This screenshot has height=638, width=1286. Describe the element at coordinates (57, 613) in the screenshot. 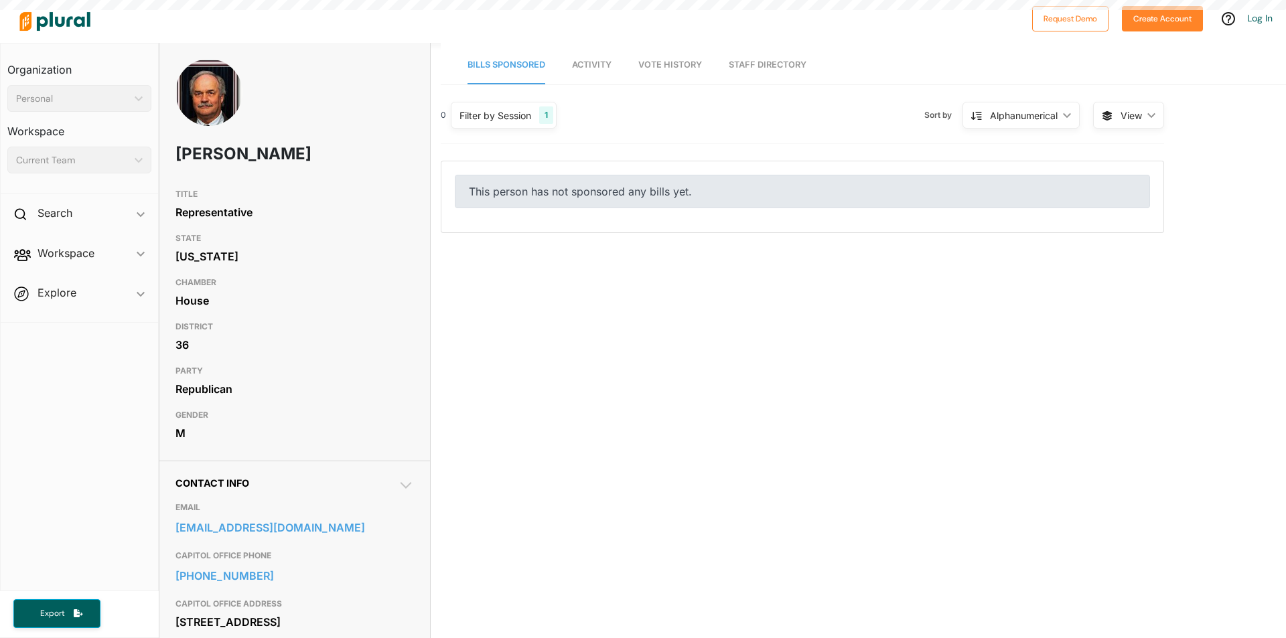

I see `button: Export` at that location.